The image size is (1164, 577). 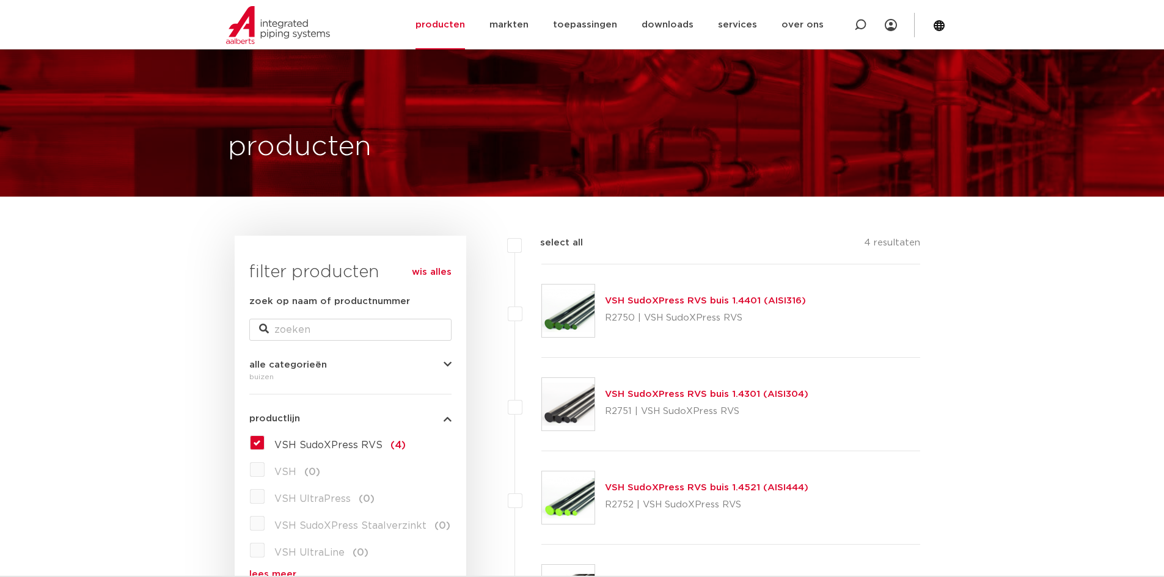 I want to click on input: zoeken, so click(x=350, y=330).